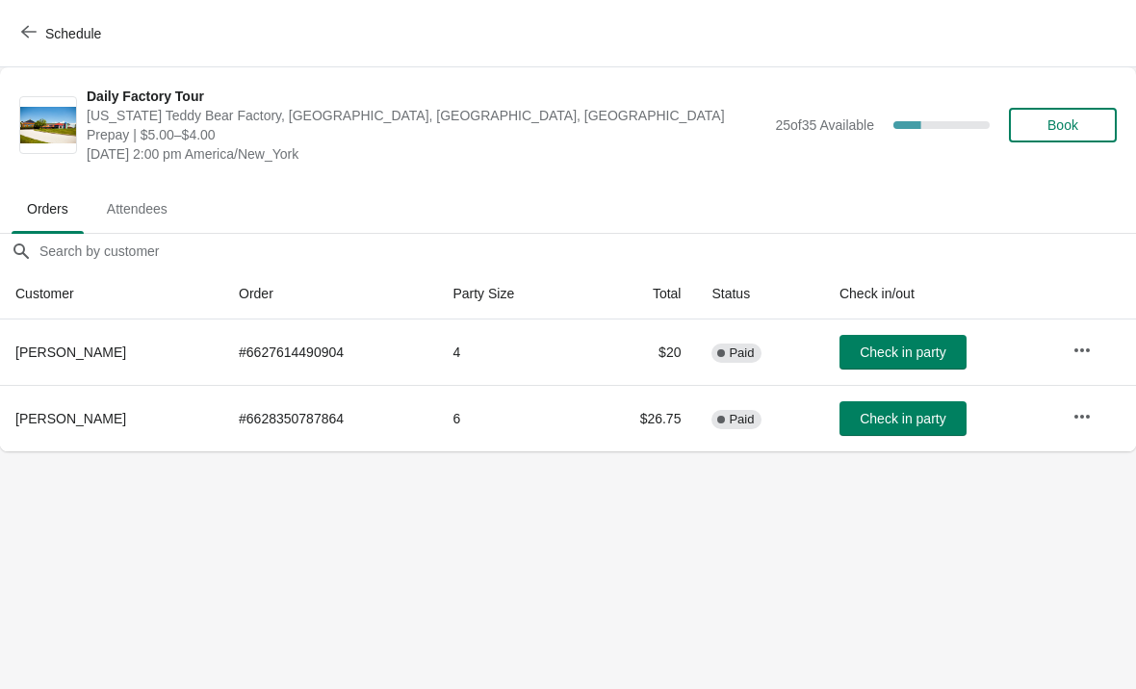 The height and width of the screenshot is (689, 1136). What do you see at coordinates (63, 34) in the screenshot?
I see `button: Schedule` at bounding box center [63, 34].